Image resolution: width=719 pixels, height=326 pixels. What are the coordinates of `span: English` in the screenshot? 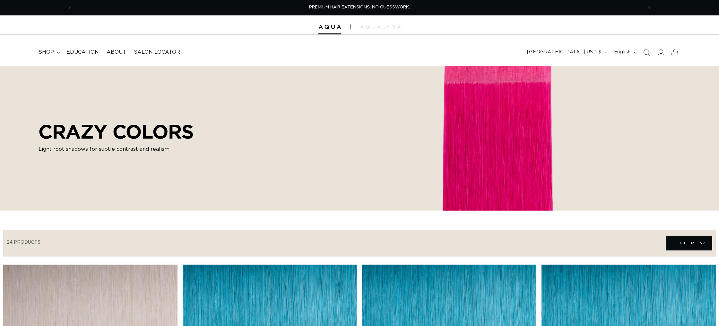 It's located at (623, 52).